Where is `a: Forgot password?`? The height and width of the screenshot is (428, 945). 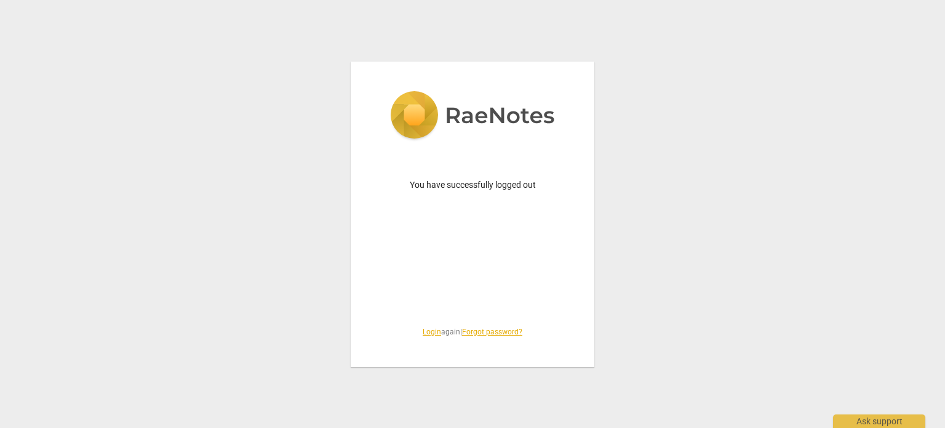 a: Forgot password? is located at coordinates (492, 332).